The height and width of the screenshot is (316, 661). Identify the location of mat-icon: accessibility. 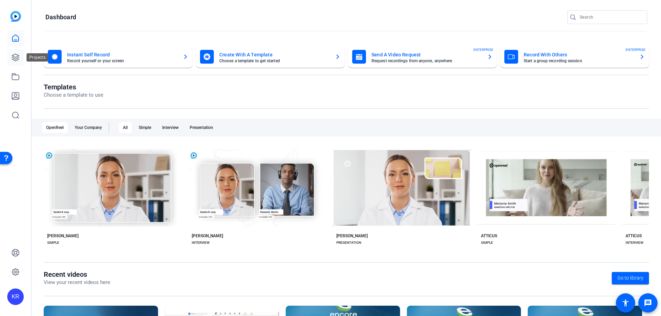
(625, 303).